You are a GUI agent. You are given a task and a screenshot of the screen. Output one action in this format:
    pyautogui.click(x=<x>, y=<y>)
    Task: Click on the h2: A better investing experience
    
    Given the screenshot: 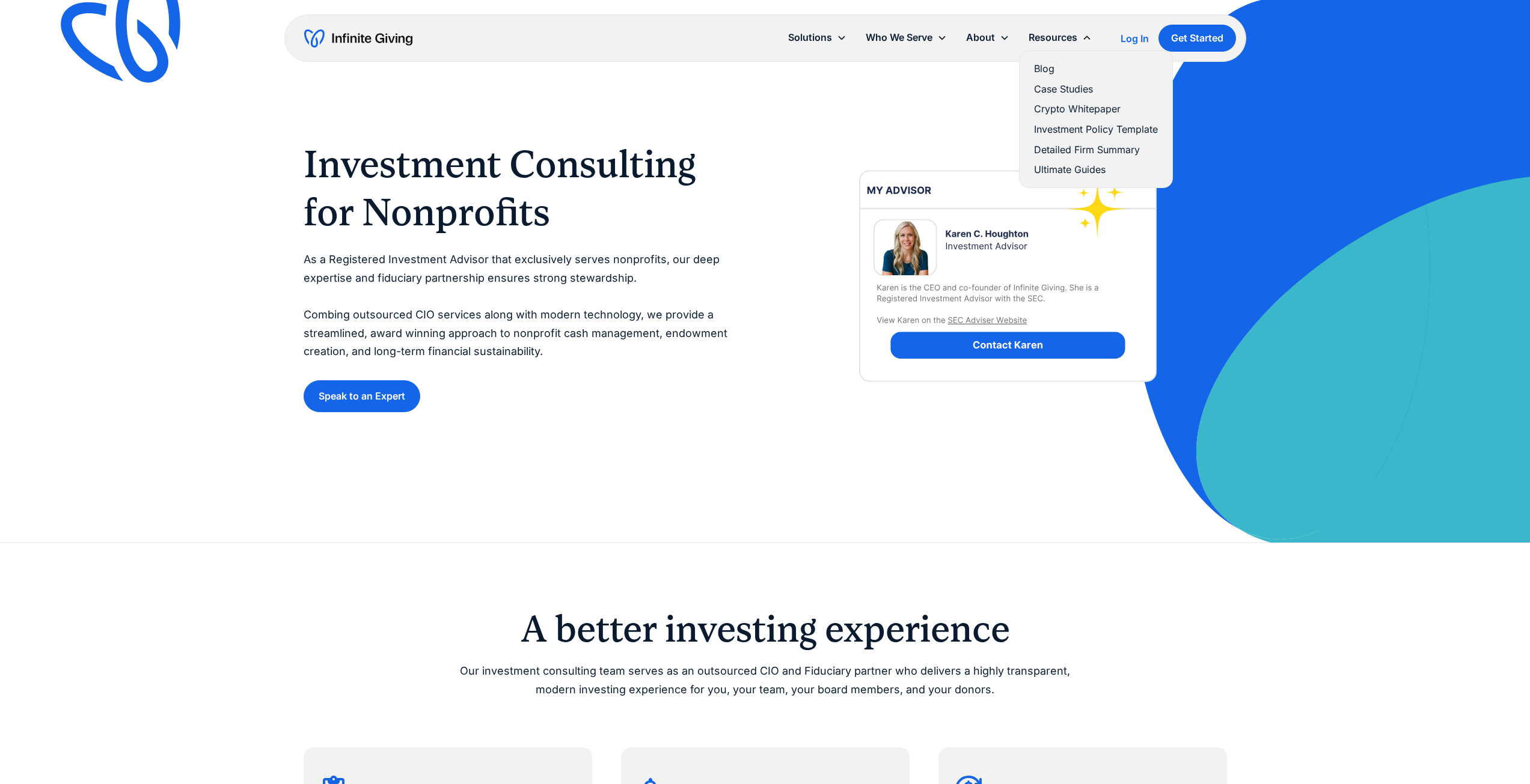 What is the action you would take?
    pyautogui.click(x=765, y=629)
    